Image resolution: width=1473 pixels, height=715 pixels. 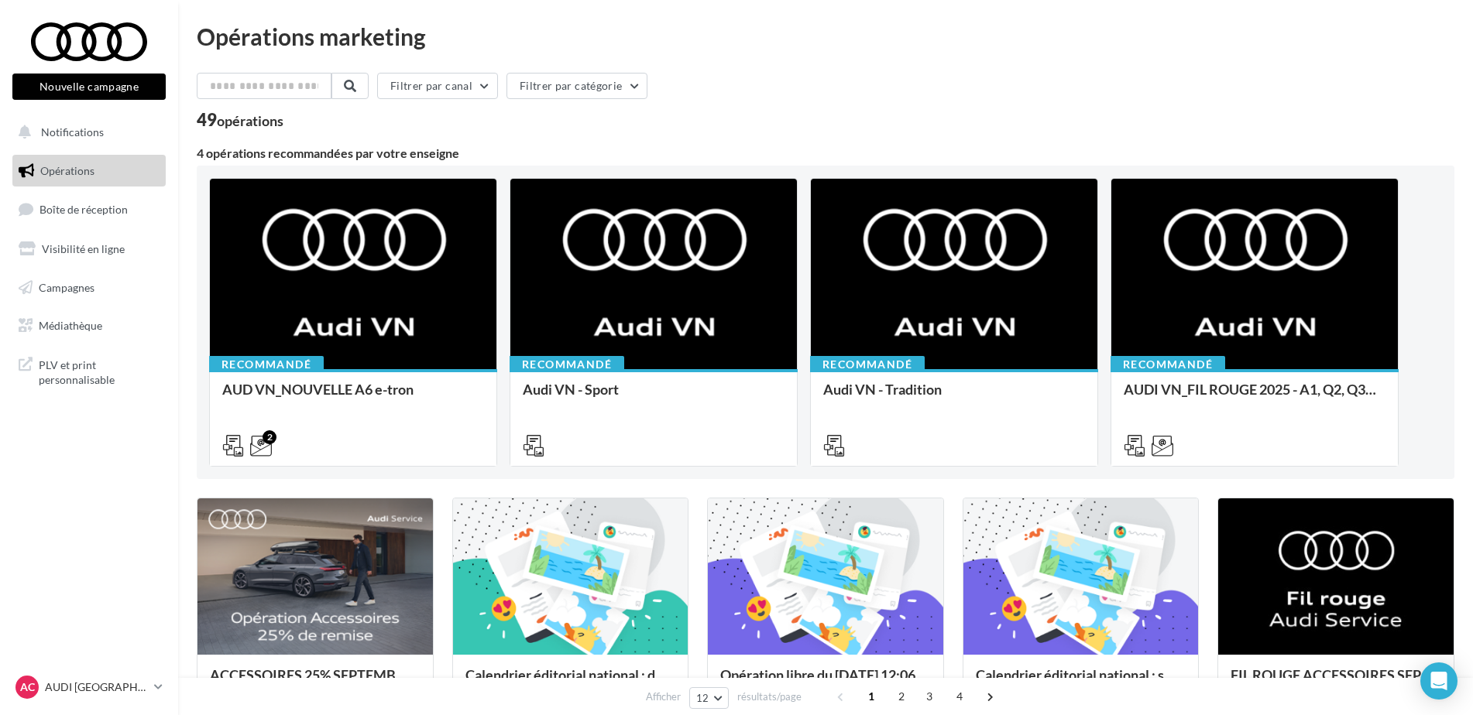 I want to click on a: PLV et print personnalisable, so click(x=89, y=371).